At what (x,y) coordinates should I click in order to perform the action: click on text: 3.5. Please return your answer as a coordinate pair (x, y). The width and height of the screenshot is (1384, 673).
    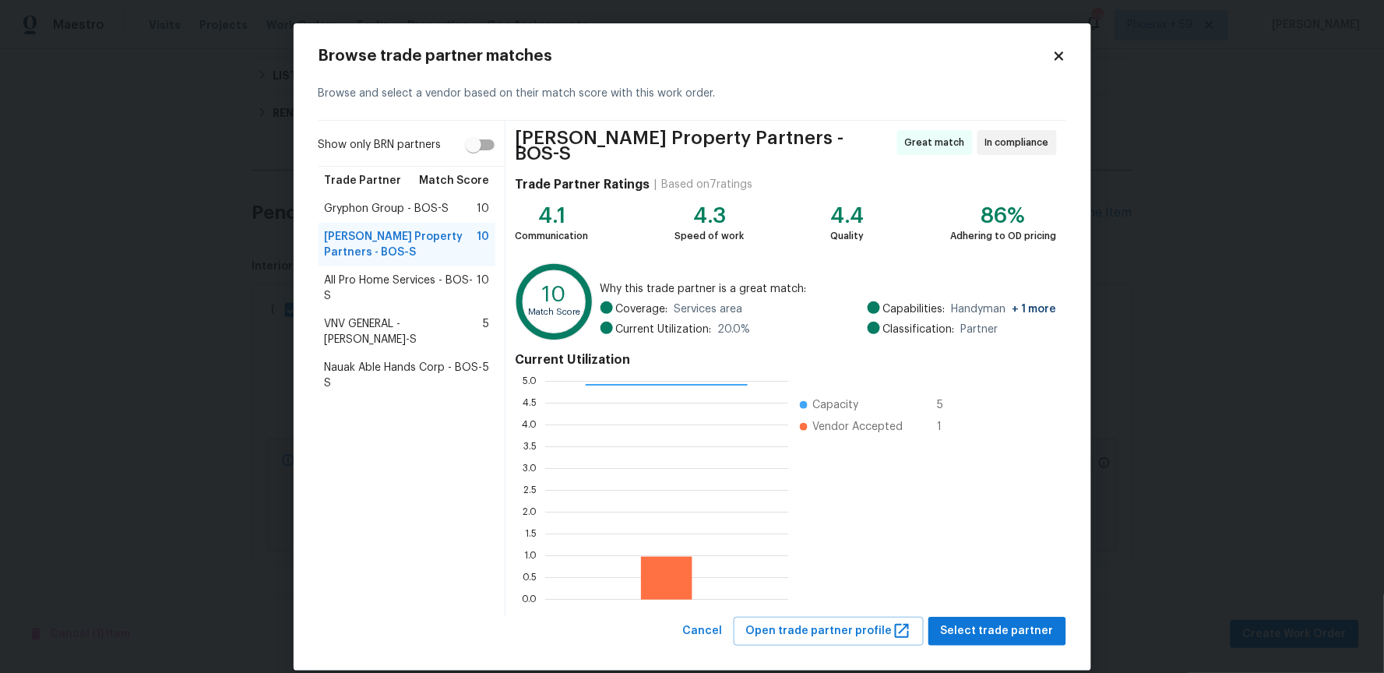
    Looking at the image, I should click on (530, 447).